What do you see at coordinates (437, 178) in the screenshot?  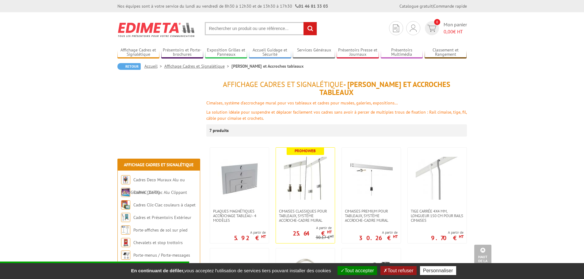 I see `img: Tige carrée 4x4 mm, longueur 150 cm pour rails cimaises` at bounding box center [437, 178].